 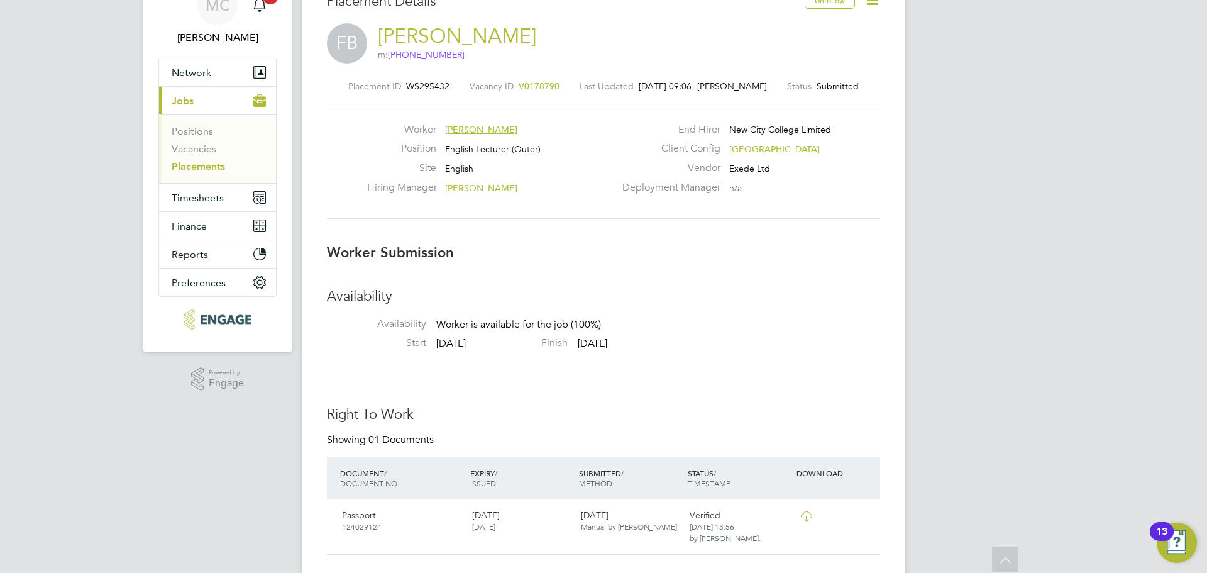 What do you see at coordinates (194, 148) in the screenshot?
I see `a: Vacancies` at bounding box center [194, 148].